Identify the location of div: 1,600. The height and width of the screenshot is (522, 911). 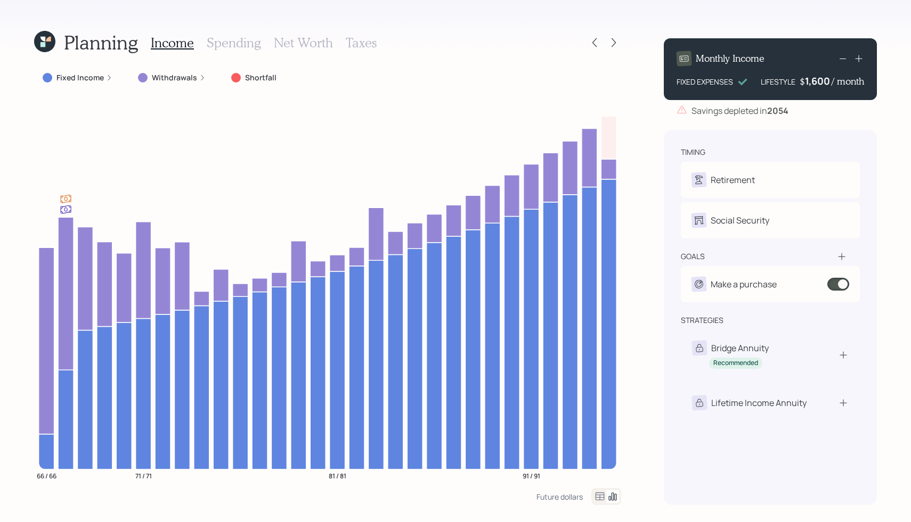
(818, 81).